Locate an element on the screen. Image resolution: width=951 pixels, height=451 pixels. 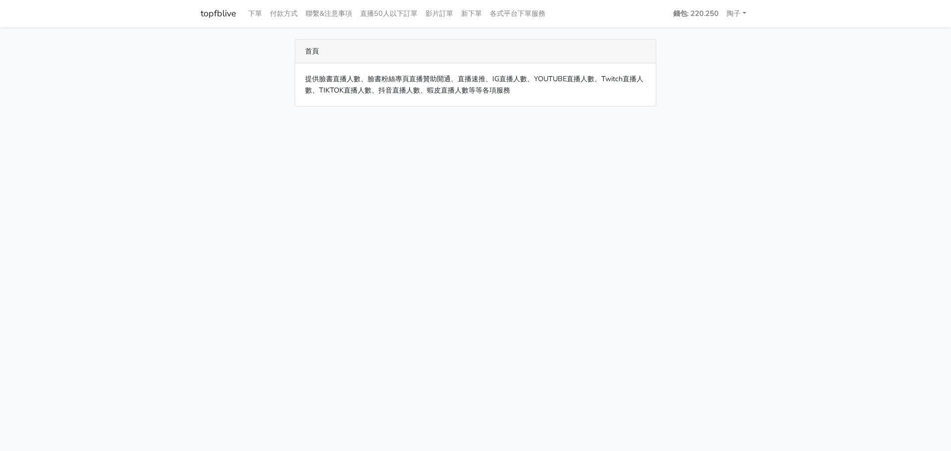
div: 首頁 is located at coordinates (476, 52).